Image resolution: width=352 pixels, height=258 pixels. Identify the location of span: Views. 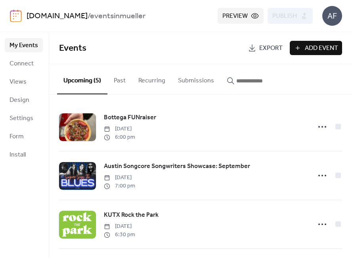
(18, 82).